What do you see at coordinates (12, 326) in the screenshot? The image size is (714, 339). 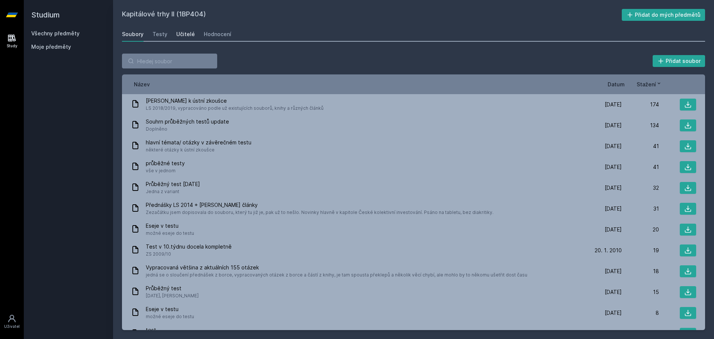 I see `div: Uživatel` at bounding box center [12, 326].